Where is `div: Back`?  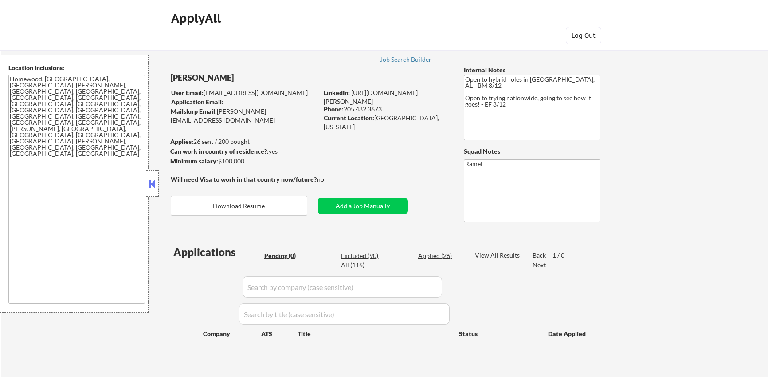 div: Back is located at coordinates (540, 255).